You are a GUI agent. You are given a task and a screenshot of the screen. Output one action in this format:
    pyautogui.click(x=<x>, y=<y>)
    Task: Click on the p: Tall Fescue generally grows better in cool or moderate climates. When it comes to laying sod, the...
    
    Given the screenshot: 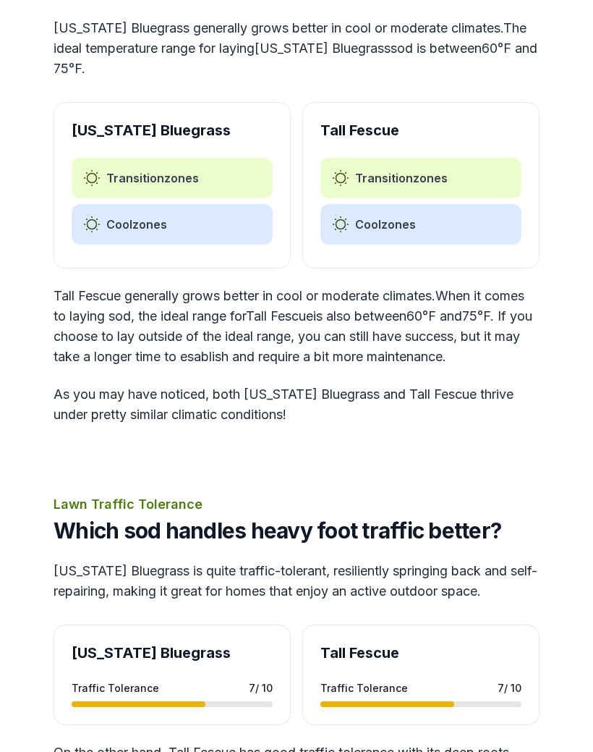 What is the action you would take?
    pyautogui.click(x=297, y=326)
    